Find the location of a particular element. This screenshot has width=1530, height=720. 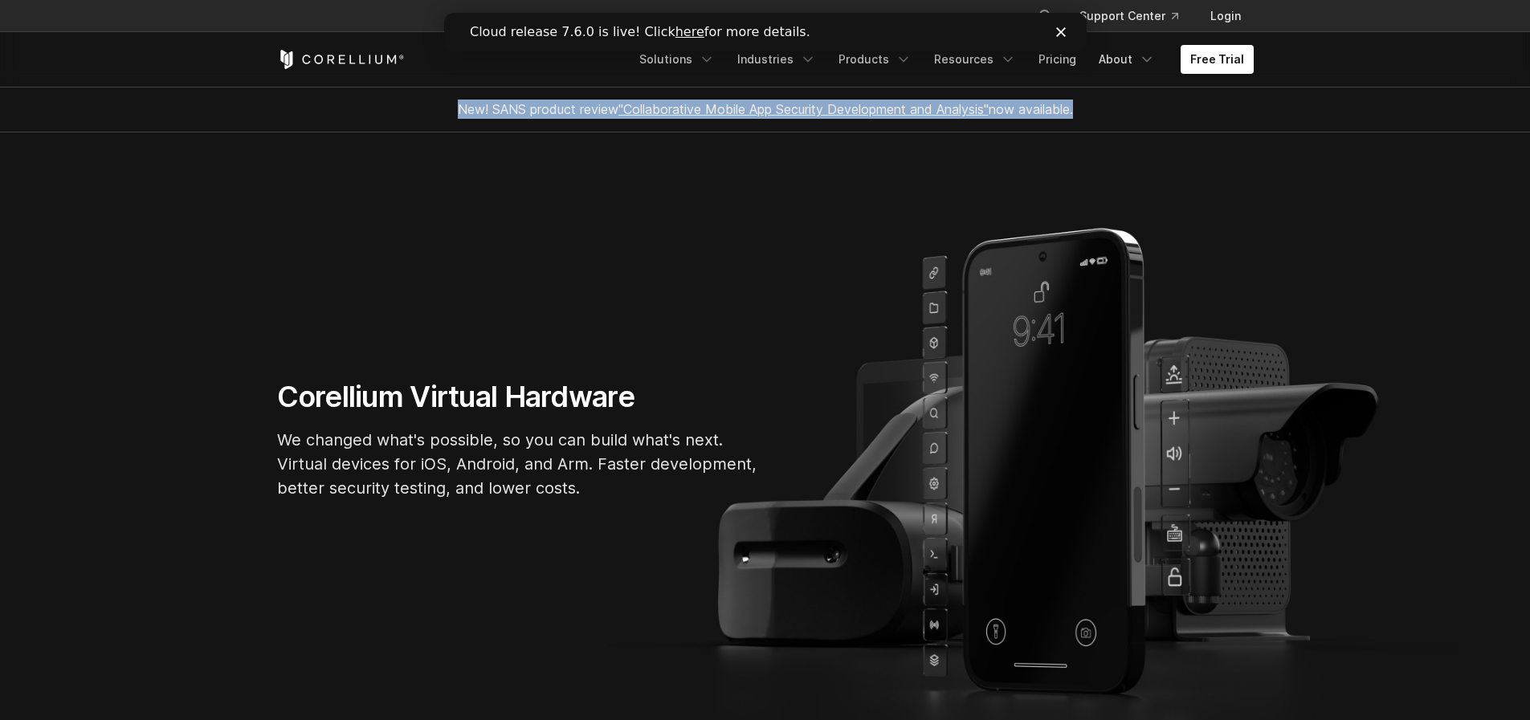

div: Cloud release 7.6.0 is live! Click for more details. is located at coordinates (196, 19).